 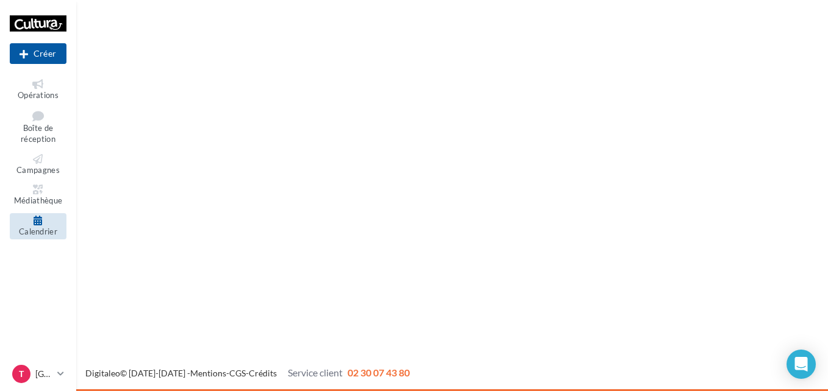 What do you see at coordinates (237, 373) in the screenshot?
I see `a: CGS` at bounding box center [237, 373].